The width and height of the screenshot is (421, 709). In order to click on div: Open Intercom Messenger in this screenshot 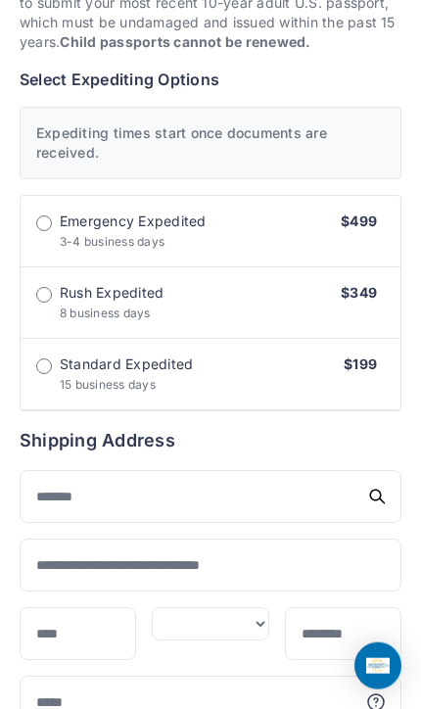, I will do `click(378, 665)`.